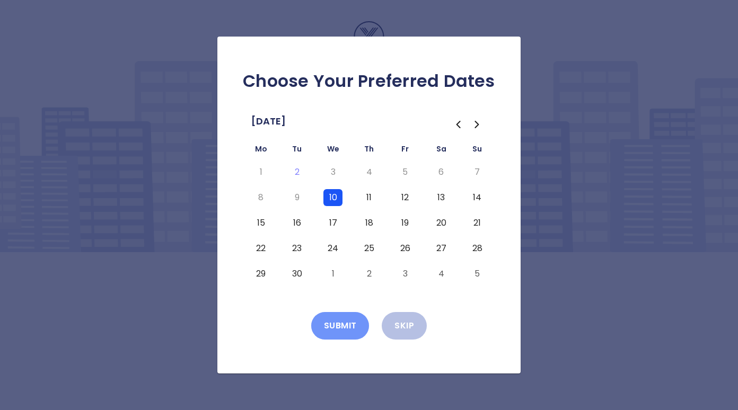  I want to click on button: Friday, October 3rd, 2025, so click(405, 274).